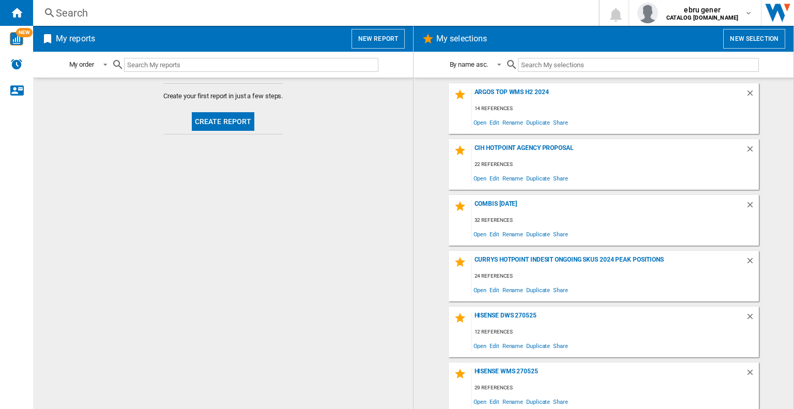 The width and height of the screenshot is (794, 409). I want to click on div: HISENSE WMs 270525, so click(609, 374).